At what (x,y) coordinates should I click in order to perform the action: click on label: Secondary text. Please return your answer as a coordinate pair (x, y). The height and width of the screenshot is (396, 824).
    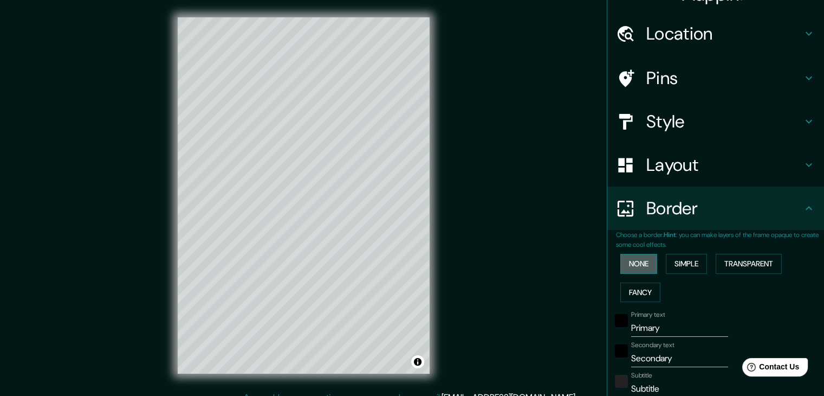
    Looking at the image, I should click on (653, 345).